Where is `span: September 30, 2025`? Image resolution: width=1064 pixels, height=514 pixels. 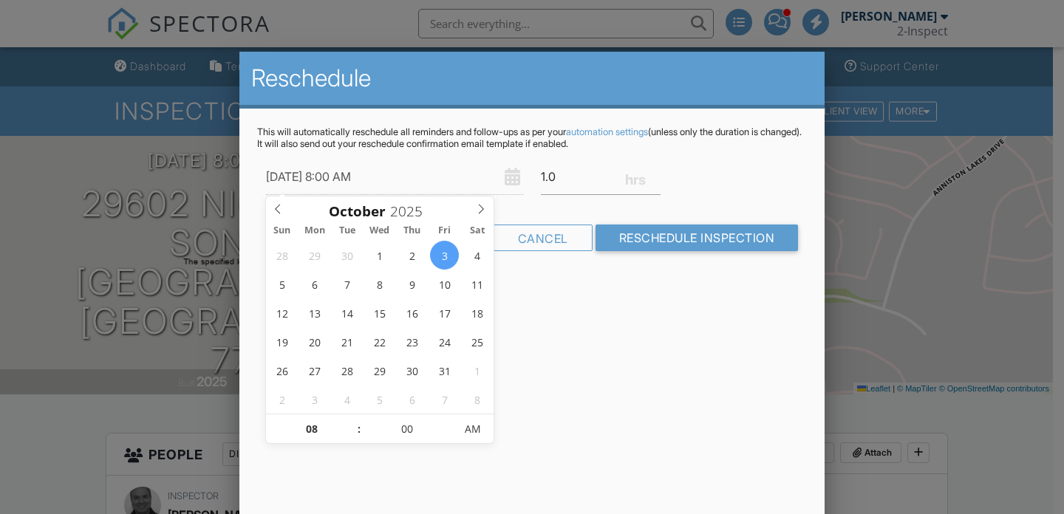 span: September 30, 2025 is located at coordinates (347, 255).